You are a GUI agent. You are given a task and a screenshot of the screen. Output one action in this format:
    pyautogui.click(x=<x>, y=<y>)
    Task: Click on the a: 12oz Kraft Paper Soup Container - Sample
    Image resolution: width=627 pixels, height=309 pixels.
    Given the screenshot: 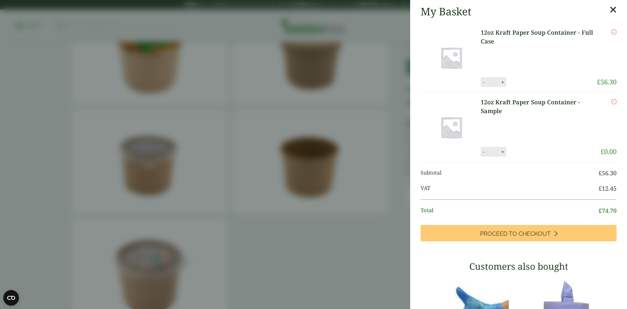 What is the action you would take?
    pyautogui.click(x=540, y=106)
    